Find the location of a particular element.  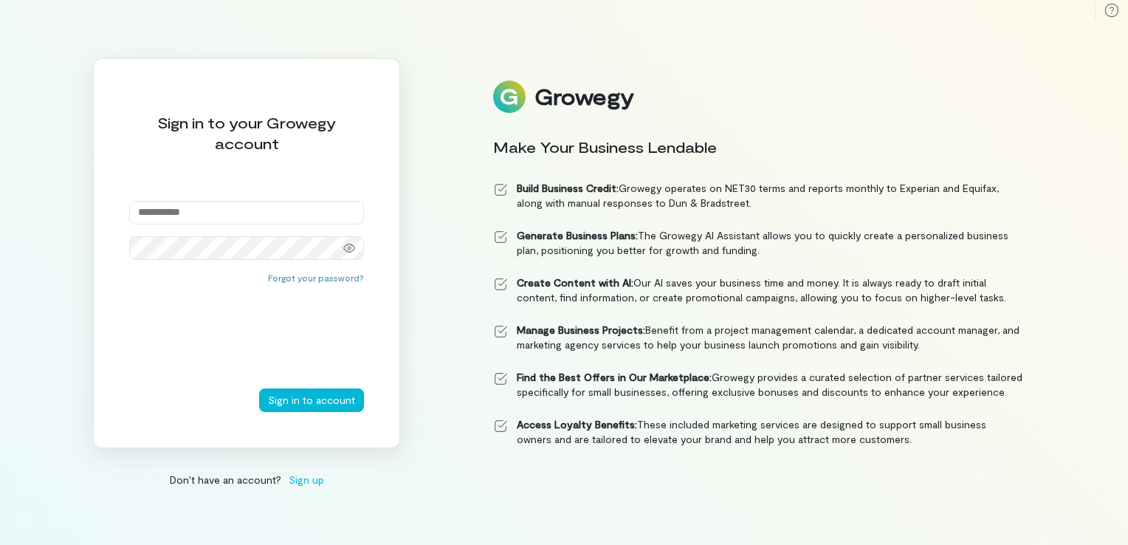

div: Don’t have an account? is located at coordinates (247, 479).